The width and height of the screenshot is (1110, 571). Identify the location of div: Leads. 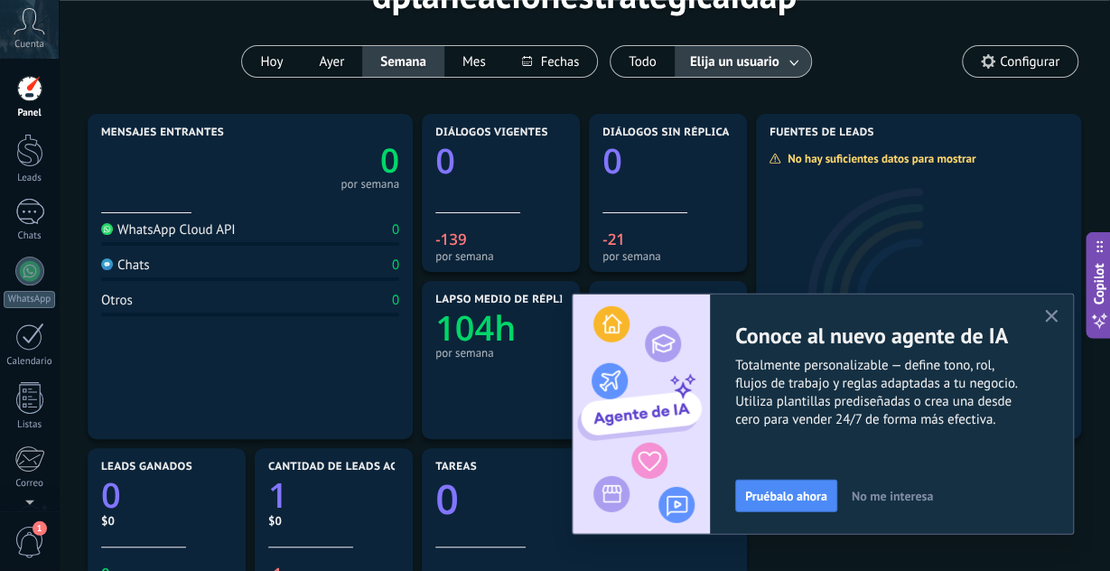
(30, 178).